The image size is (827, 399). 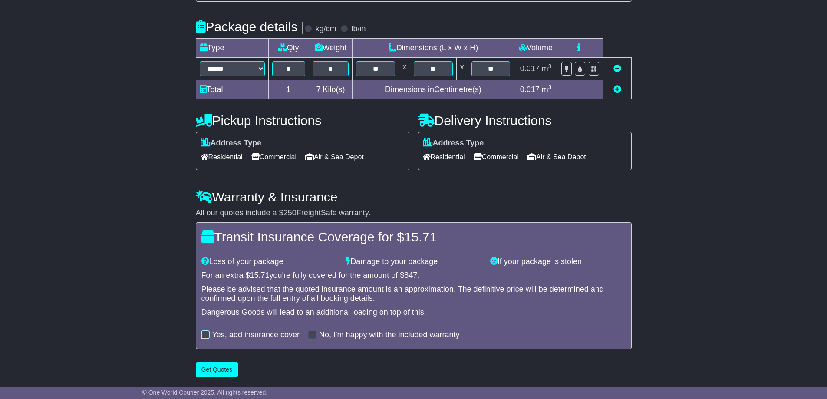 What do you see at coordinates (414, 276) in the screenshot?
I see `div: For an extra $ you're fully covered for the amount of $ .` at bounding box center [414, 276].